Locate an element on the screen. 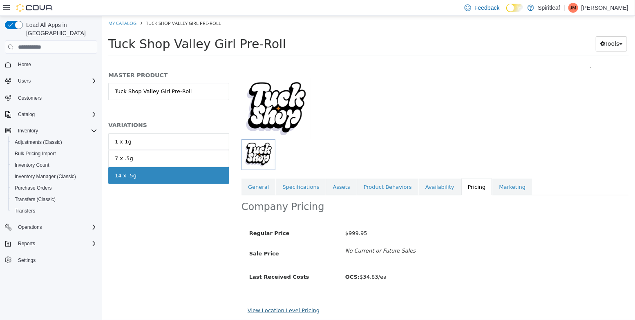 The height and width of the screenshot is (320, 635). button: Bulk Pricing Import is located at coordinates (54, 154).